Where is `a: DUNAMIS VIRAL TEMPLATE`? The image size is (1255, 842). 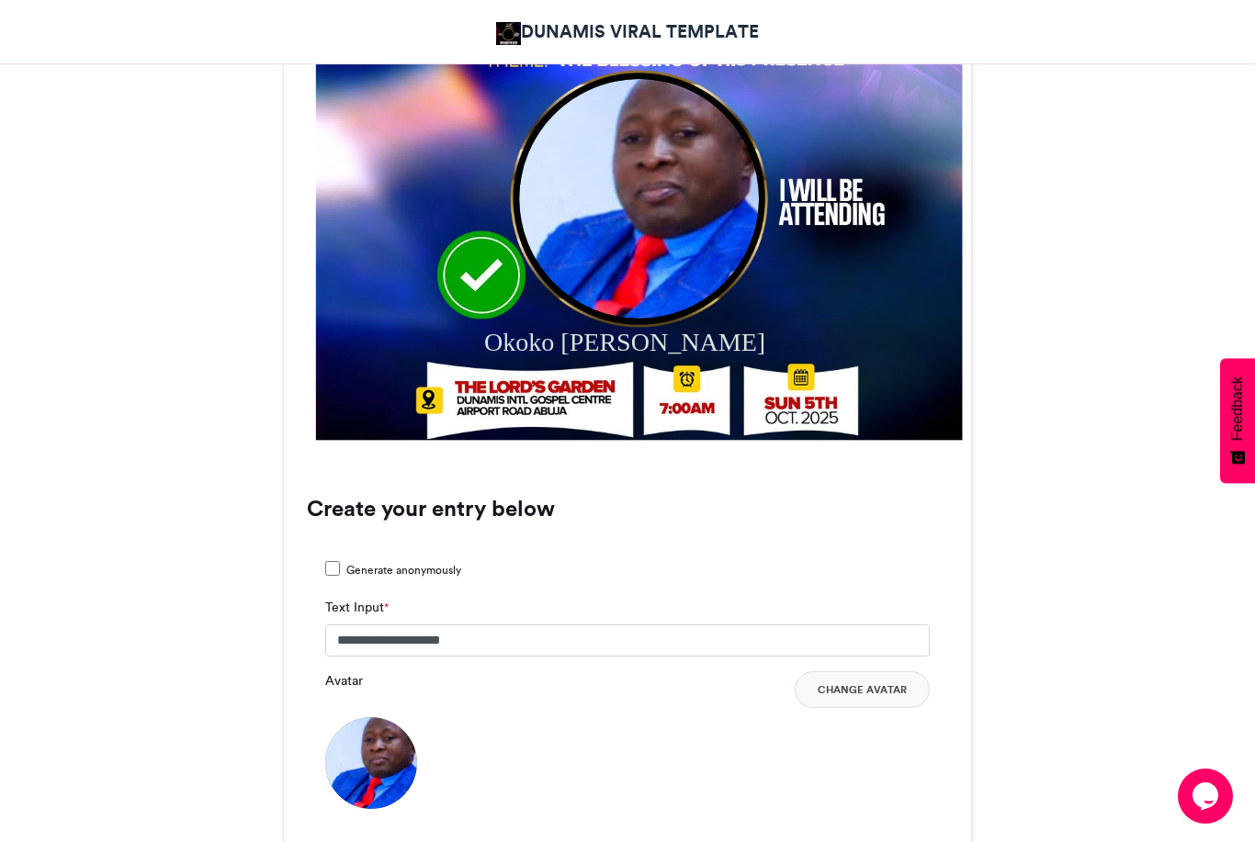 a: DUNAMIS VIRAL TEMPLATE is located at coordinates (627, 31).